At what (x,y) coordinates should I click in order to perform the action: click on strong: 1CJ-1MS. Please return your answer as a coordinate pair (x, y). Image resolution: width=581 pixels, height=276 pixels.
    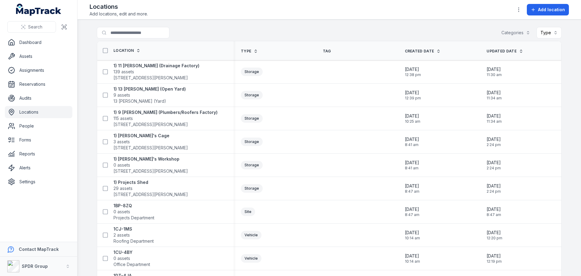
    Looking at the image, I should click on (134, 229).